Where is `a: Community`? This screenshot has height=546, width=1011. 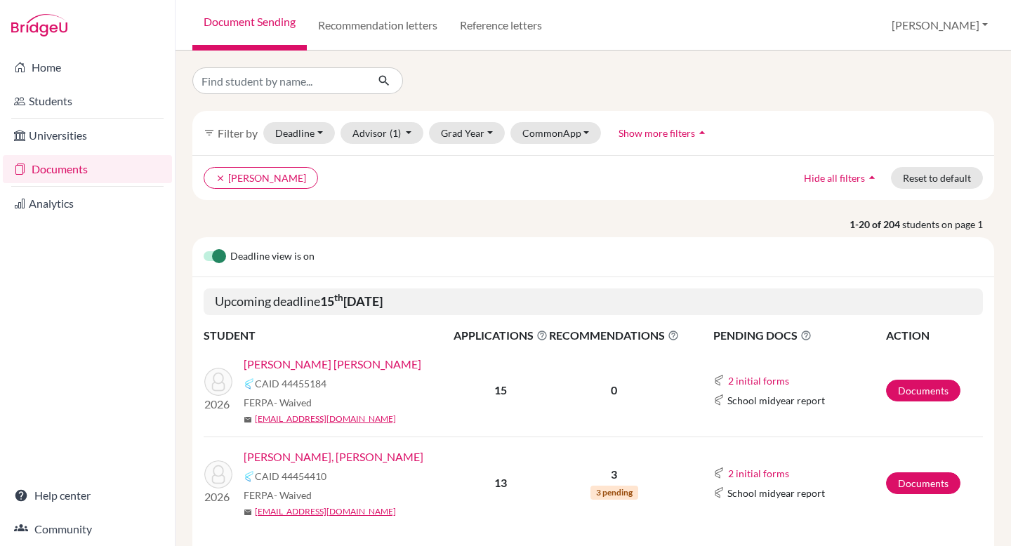 a: Community is located at coordinates (87, 529).